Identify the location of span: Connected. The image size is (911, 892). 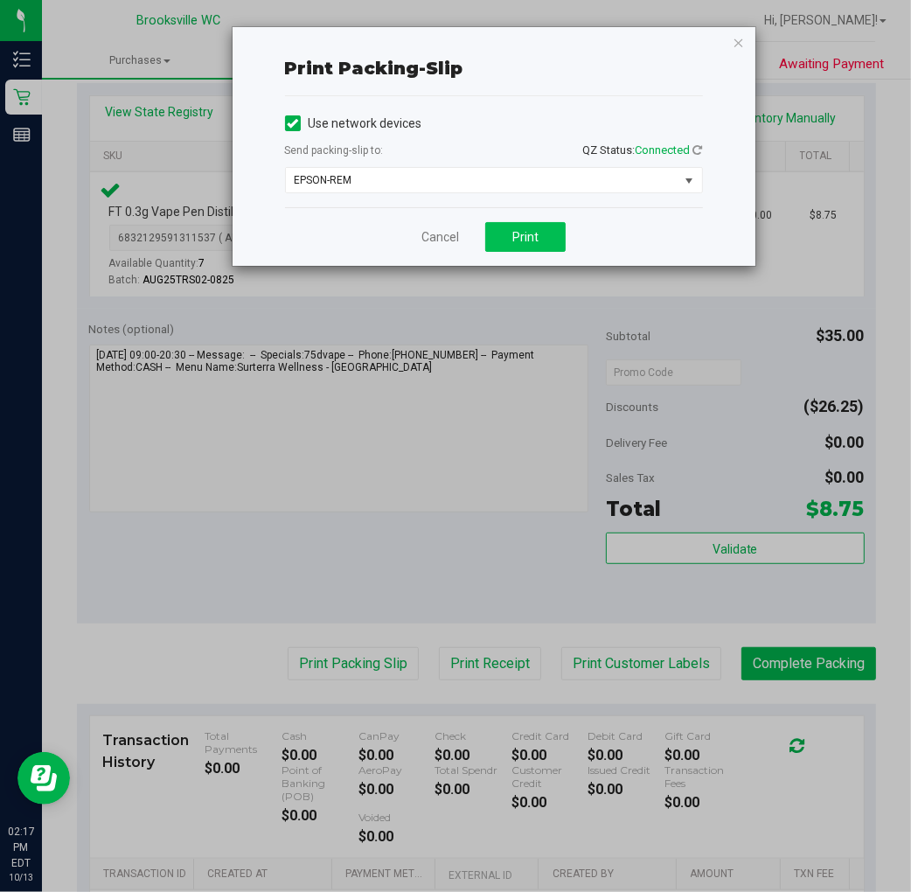
(663, 149).